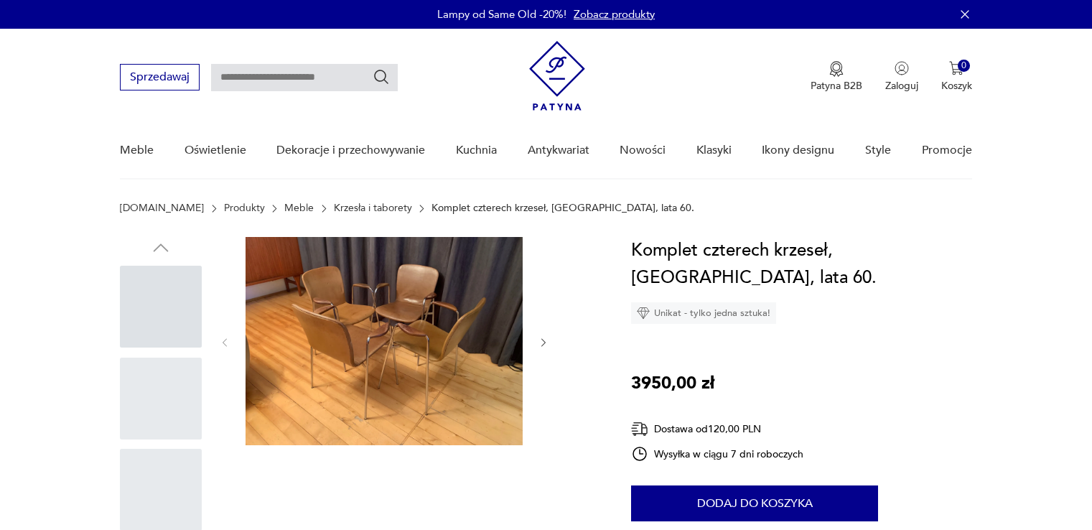  I want to click on a: Kuchnia, so click(476, 150).